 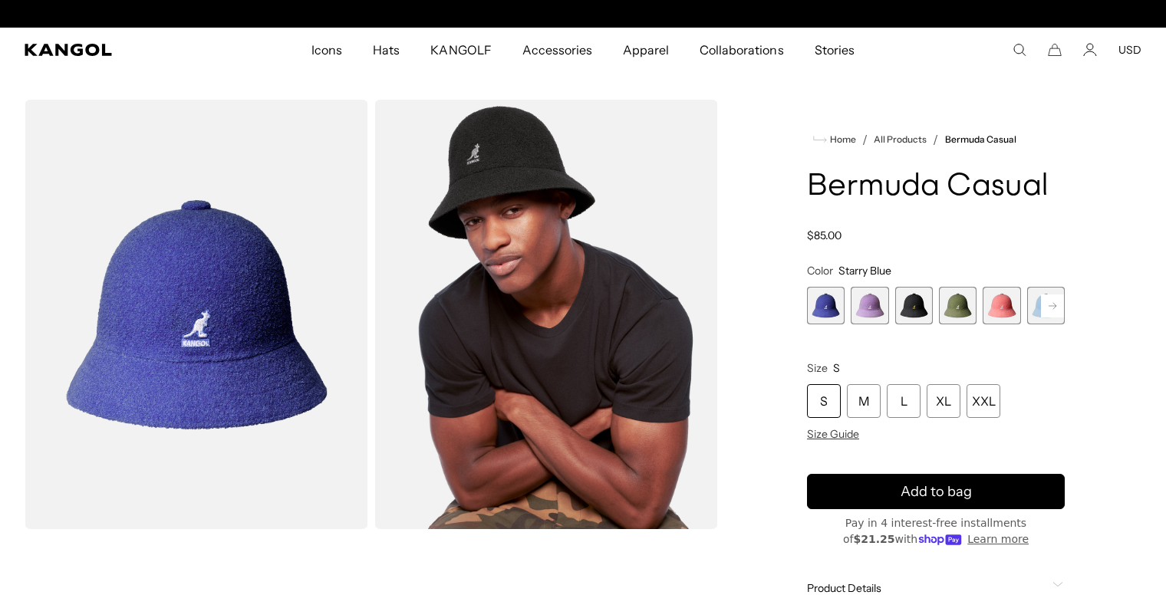 What do you see at coordinates (1055, 50) in the screenshot?
I see `button: Cart` at bounding box center [1055, 50].